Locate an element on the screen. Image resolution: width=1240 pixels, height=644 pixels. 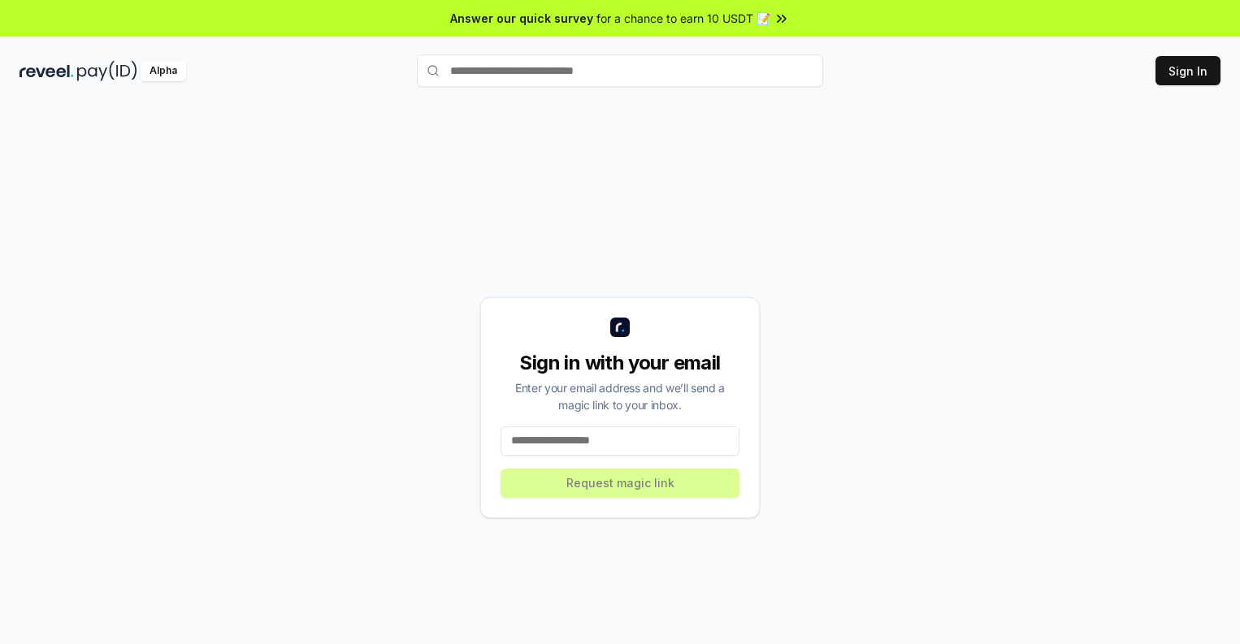
img: logo_small is located at coordinates (620, 327).